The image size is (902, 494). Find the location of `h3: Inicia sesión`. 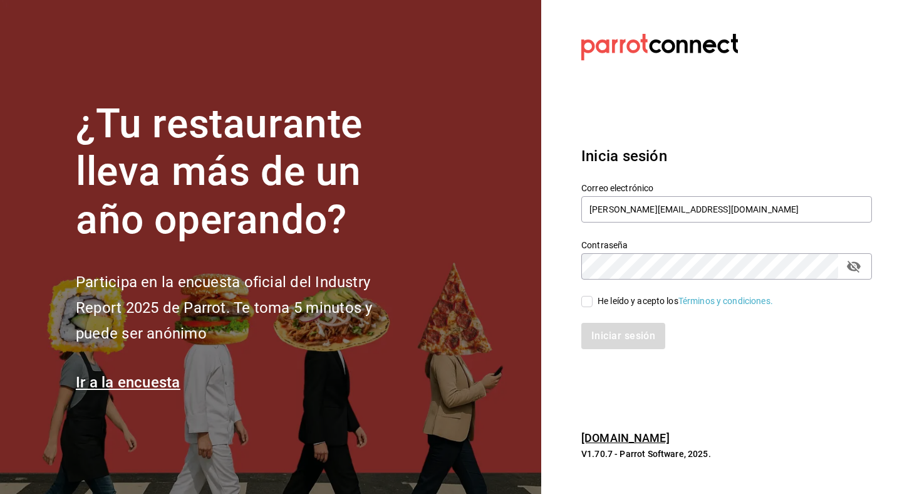

h3: Inicia sesión is located at coordinates (727, 156).